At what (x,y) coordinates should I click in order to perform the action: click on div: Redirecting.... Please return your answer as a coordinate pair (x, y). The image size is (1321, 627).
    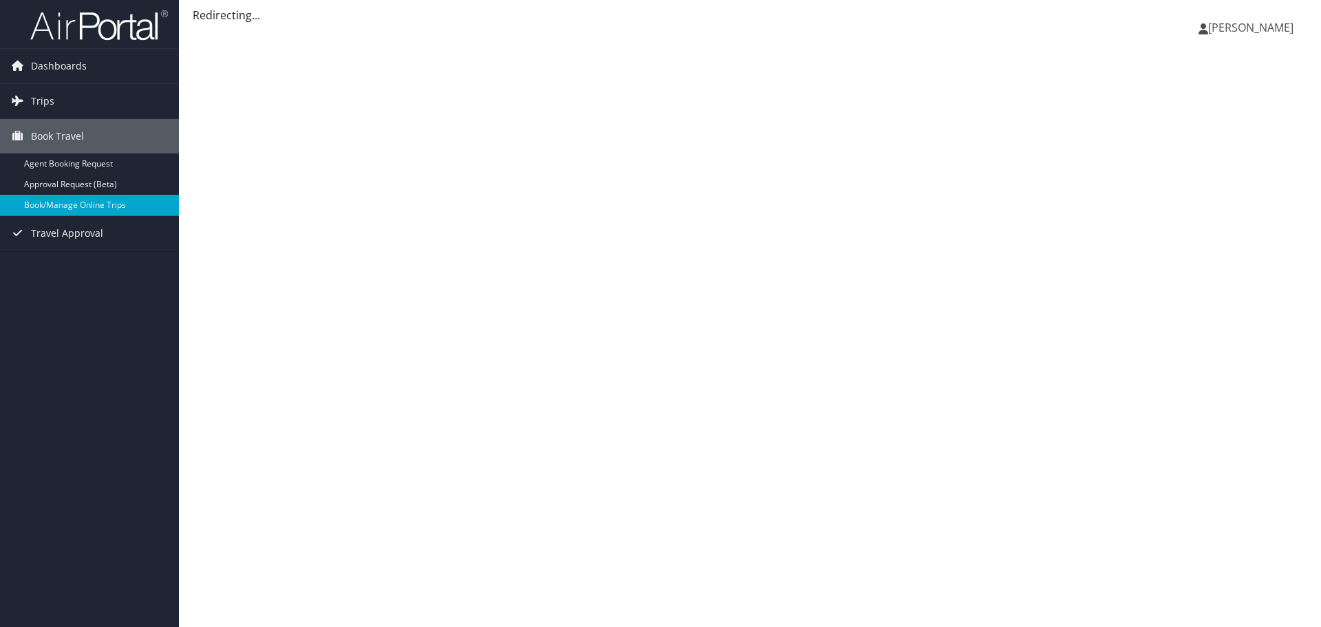
    Looking at the image, I should click on (750, 15).